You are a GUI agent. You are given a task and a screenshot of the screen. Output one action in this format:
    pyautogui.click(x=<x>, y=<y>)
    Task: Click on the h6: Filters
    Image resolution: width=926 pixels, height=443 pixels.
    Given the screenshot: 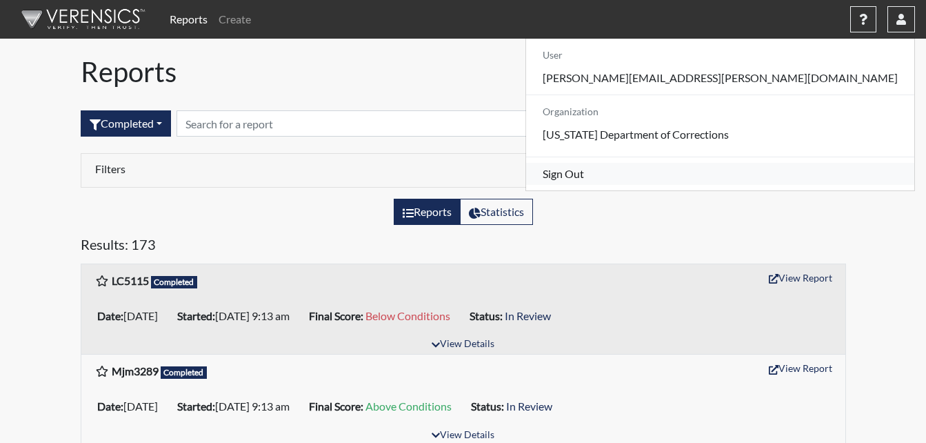 What is the action you would take?
    pyautogui.click(x=274, y=168)
    